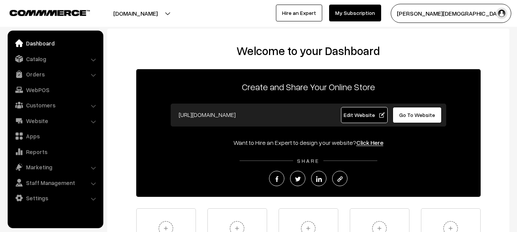 Image resolution: width=517 pixels, height=232 pixels. Describe the element at coordinates (308, 161) in the screenshot. I see `span: SHARE` at that location.